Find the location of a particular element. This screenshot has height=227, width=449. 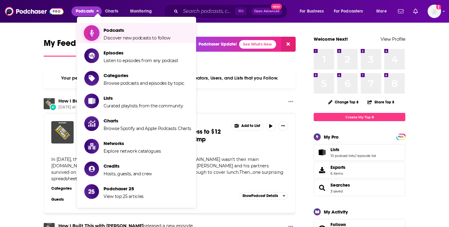

span: Listen to episodes from any podcast is located at coordinates (141, 60).